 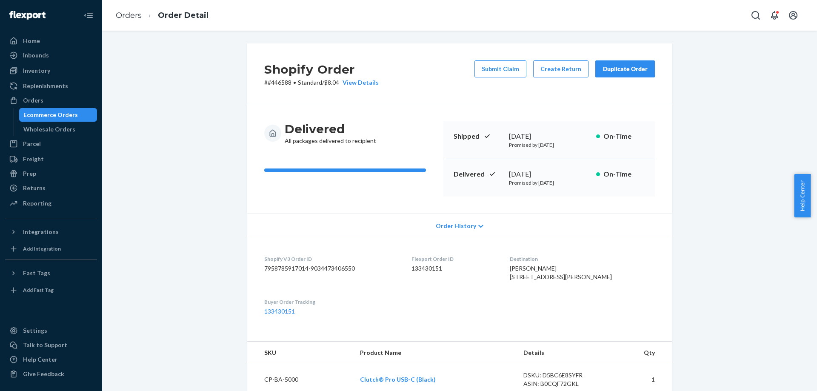 What do you see at coordinates (331, 259) in the screenshot?
I see `dt: Shopify V3 Order ID` at bounding box center [331, 259].